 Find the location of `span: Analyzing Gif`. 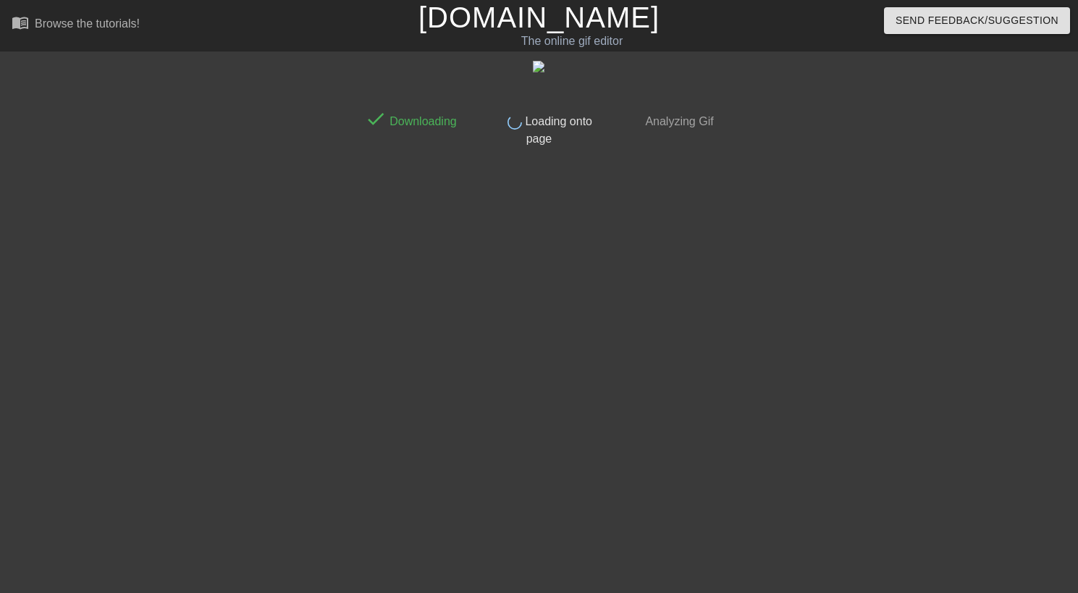

span: Analyzing Gif is located at coordinates (678, 121).